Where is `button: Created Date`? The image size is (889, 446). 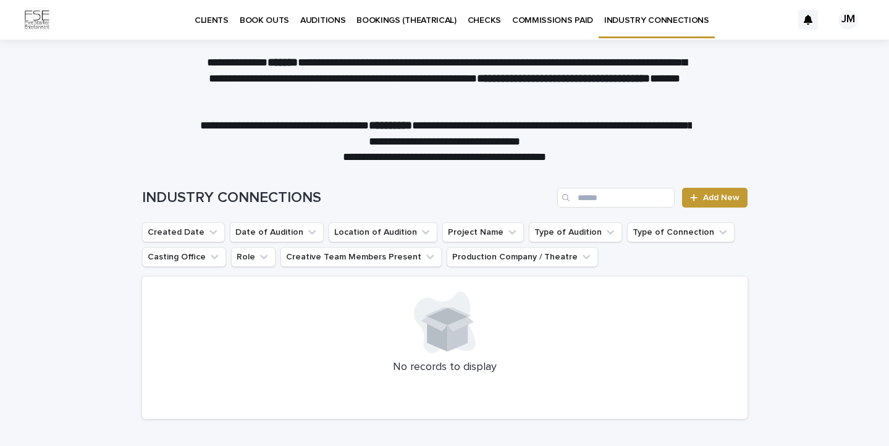
button: Created Date is located at coordinates (183, 232).